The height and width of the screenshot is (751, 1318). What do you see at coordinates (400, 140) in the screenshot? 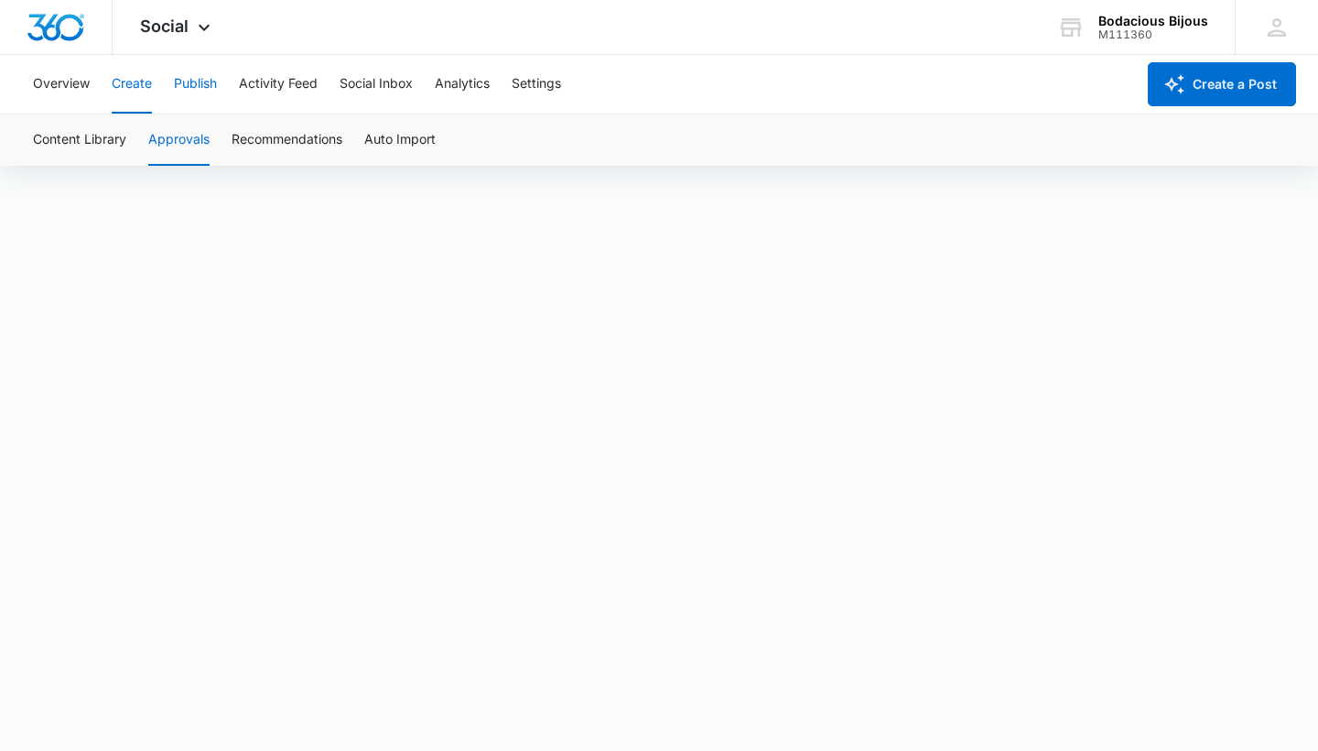
I see `button: Auto Import` at bounding box center [400, 140].